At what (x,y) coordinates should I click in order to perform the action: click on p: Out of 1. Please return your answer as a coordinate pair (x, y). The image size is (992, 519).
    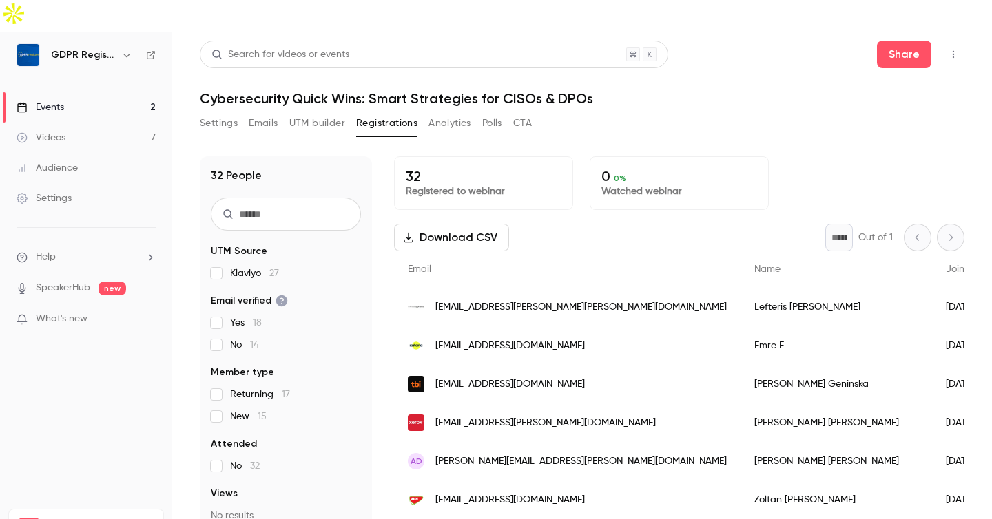
    Looking at the image, I should click on (875, 238).